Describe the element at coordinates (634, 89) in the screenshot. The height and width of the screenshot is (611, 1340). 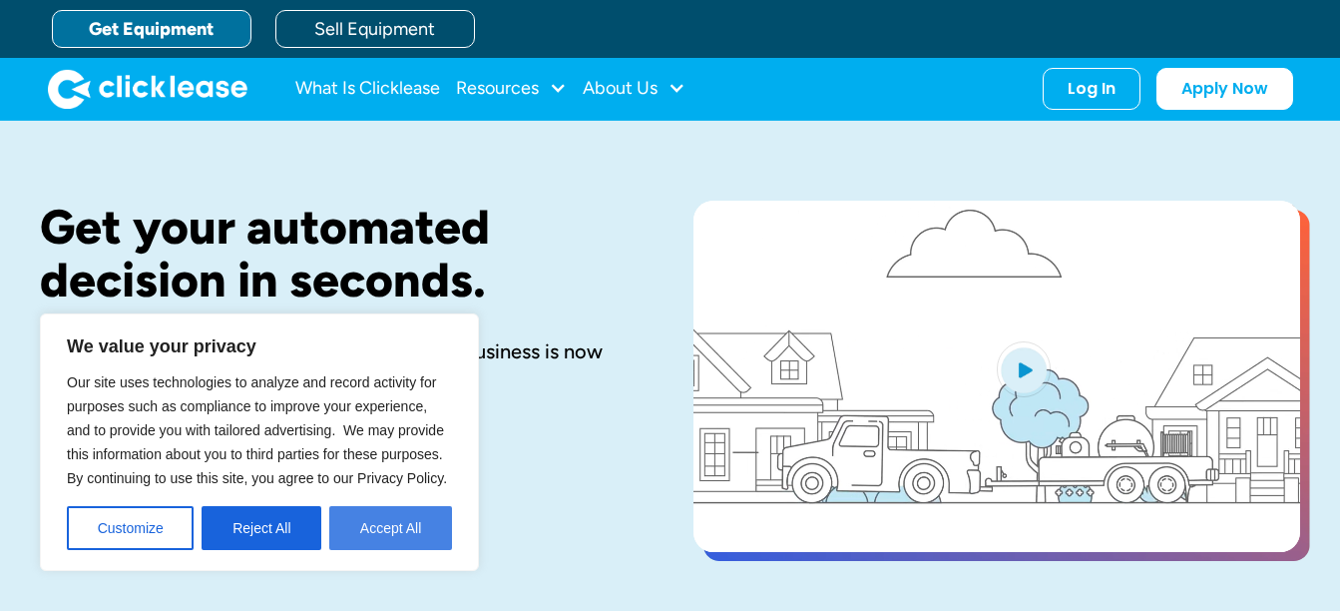
I see `div: About Us` at that location.